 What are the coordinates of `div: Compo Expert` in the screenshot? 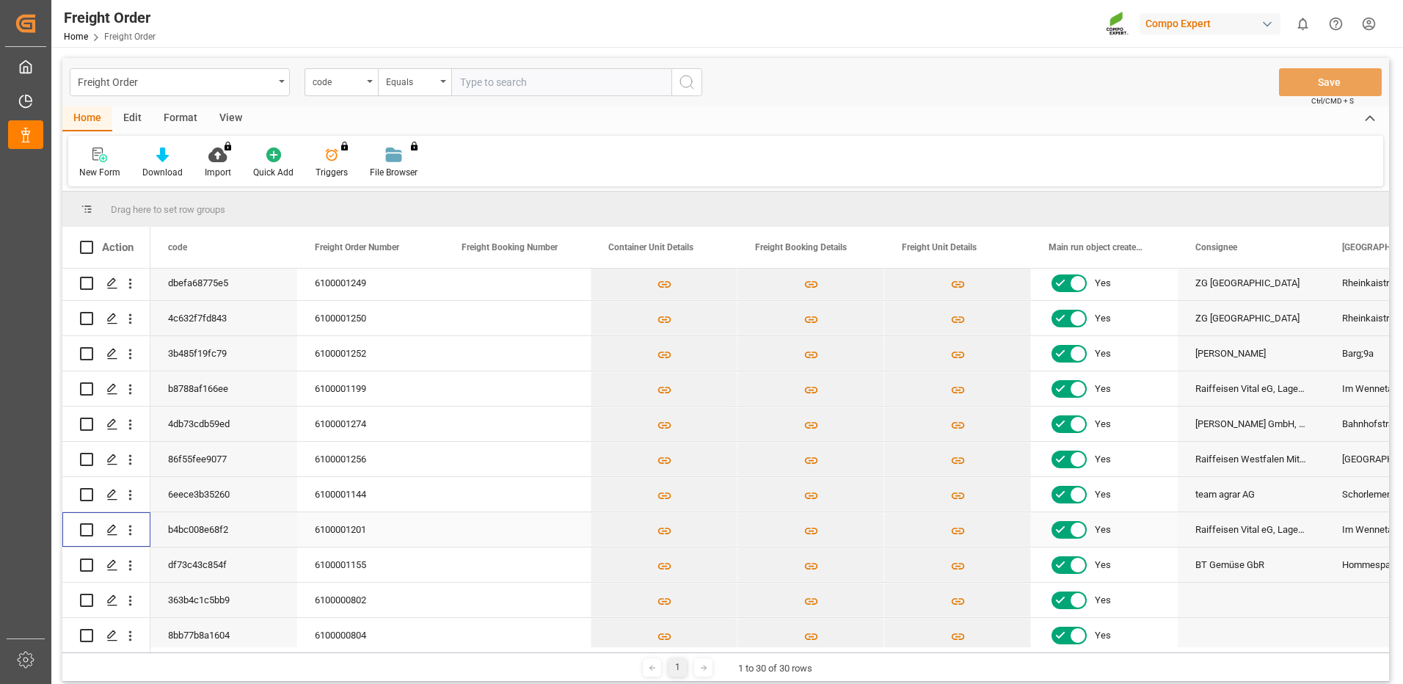 It's located at (1210, 23).